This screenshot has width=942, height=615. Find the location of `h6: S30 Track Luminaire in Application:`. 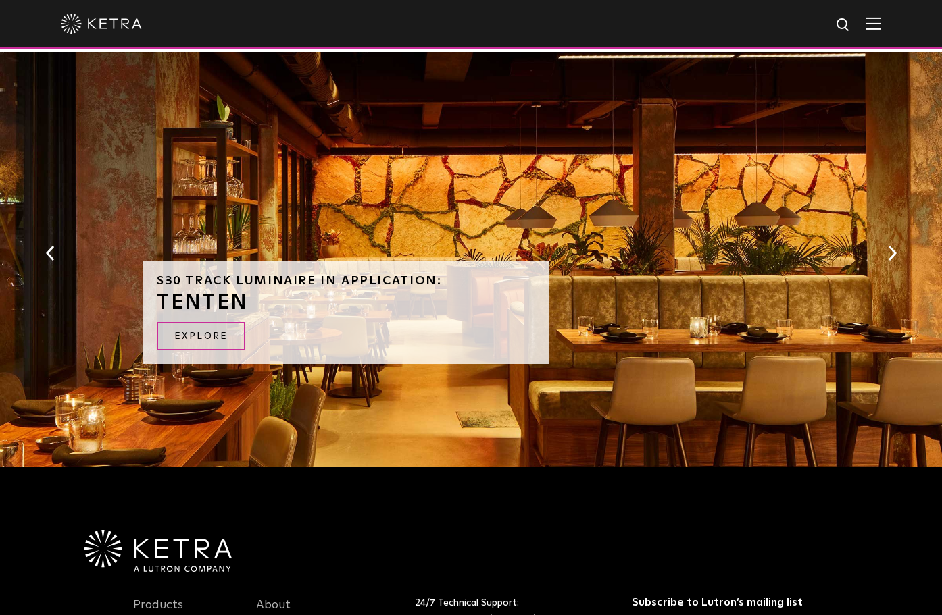

h6: S30 Track Luminaire in Application: is located at coordinates (346, 281).